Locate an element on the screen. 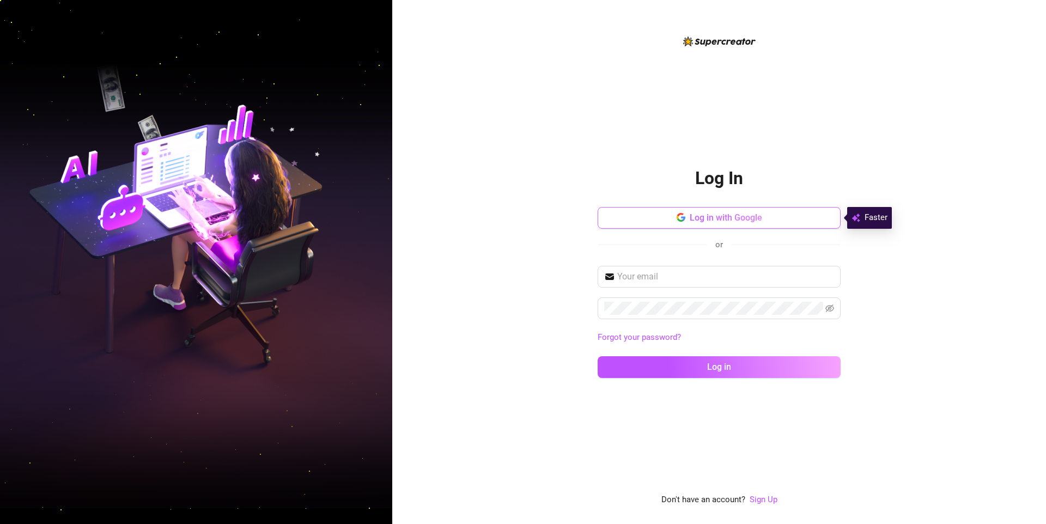 This screenshot has height=524, width=1046. button: Log in with Google is located at coordinates (719, 218).